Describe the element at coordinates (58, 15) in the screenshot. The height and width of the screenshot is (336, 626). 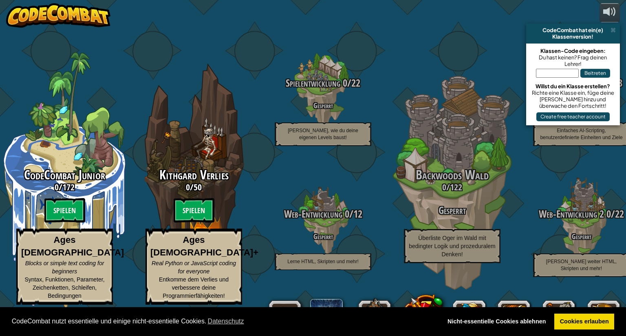
I see `img: CodeCombat - Learn how to code by playing a game` at that location.